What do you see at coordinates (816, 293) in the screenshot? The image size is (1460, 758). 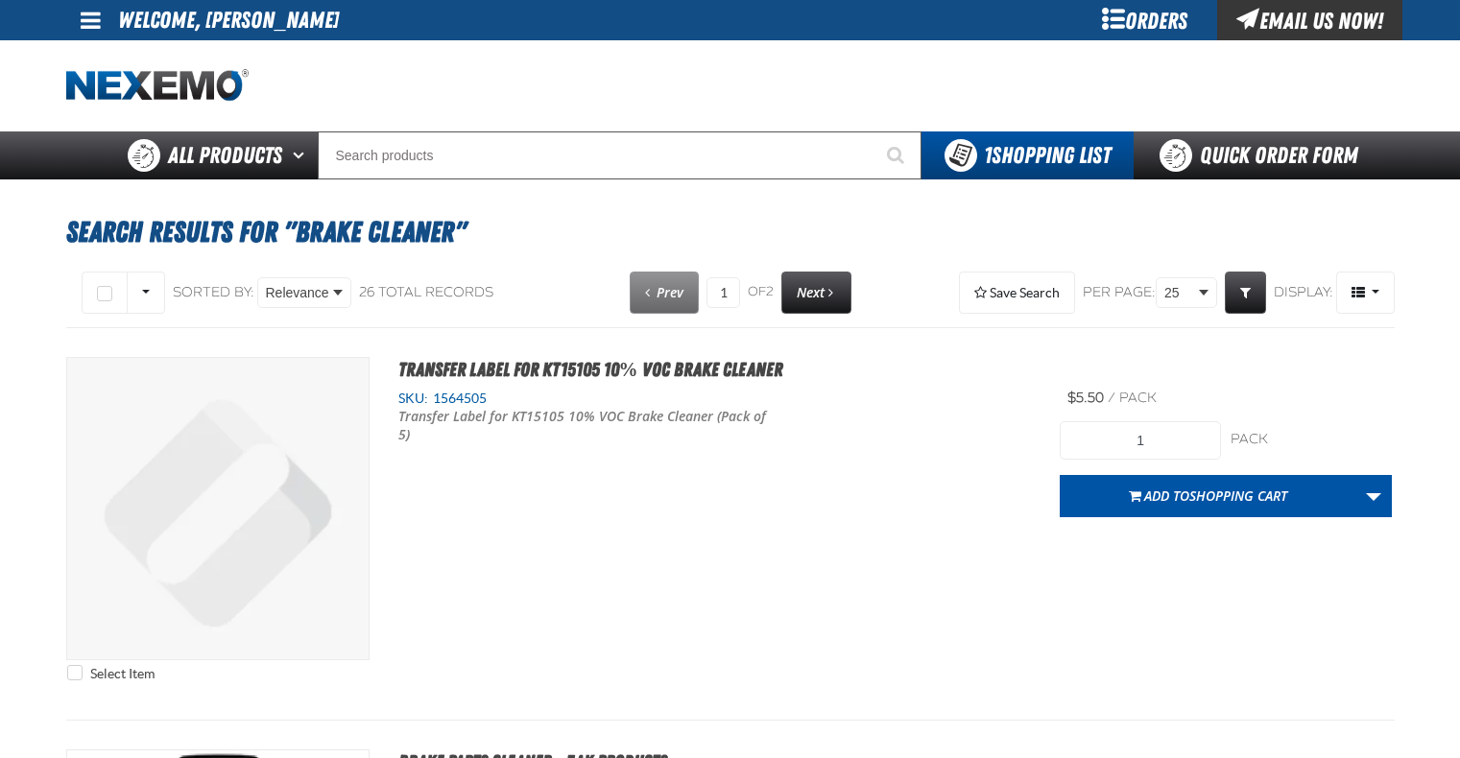 I see `a: Next page` at bounding box center [816, 293].